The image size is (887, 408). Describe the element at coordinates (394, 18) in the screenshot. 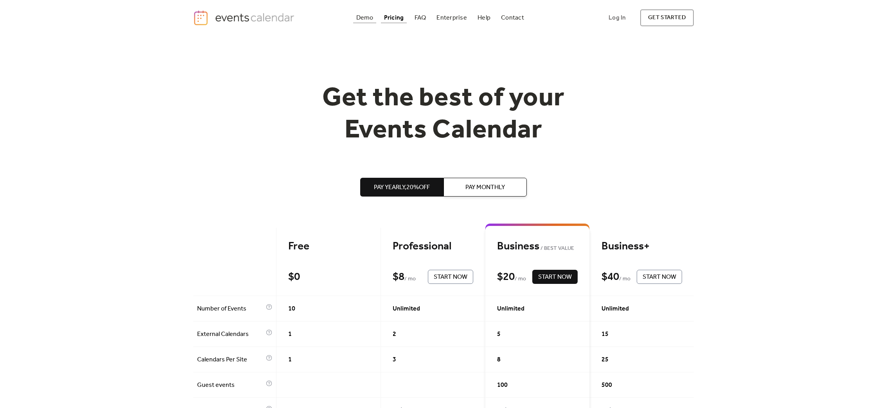

I see `a: Pricing` at that location.